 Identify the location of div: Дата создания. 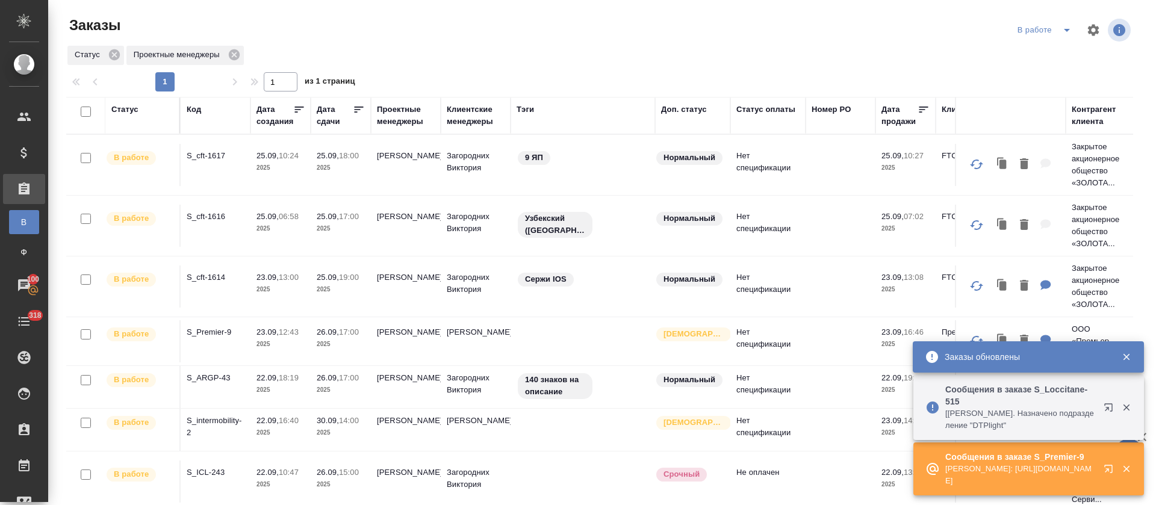
(275, 116).